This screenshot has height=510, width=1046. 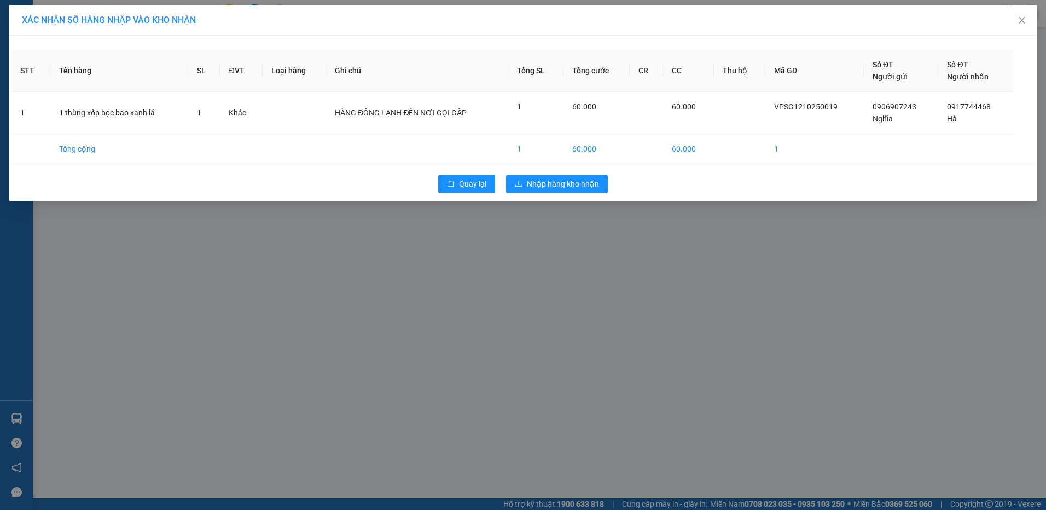 I want to click on div: 40.000, so click(x=53, y=77).